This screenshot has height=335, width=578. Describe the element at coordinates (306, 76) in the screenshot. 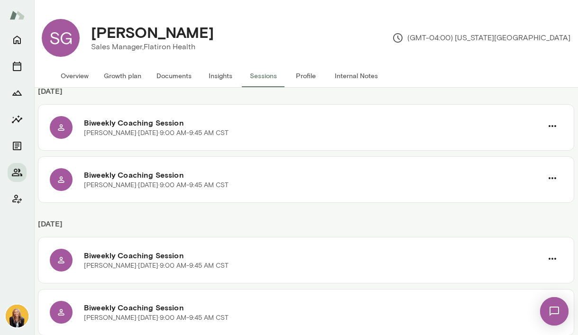

I see `button: Profile` at that location.